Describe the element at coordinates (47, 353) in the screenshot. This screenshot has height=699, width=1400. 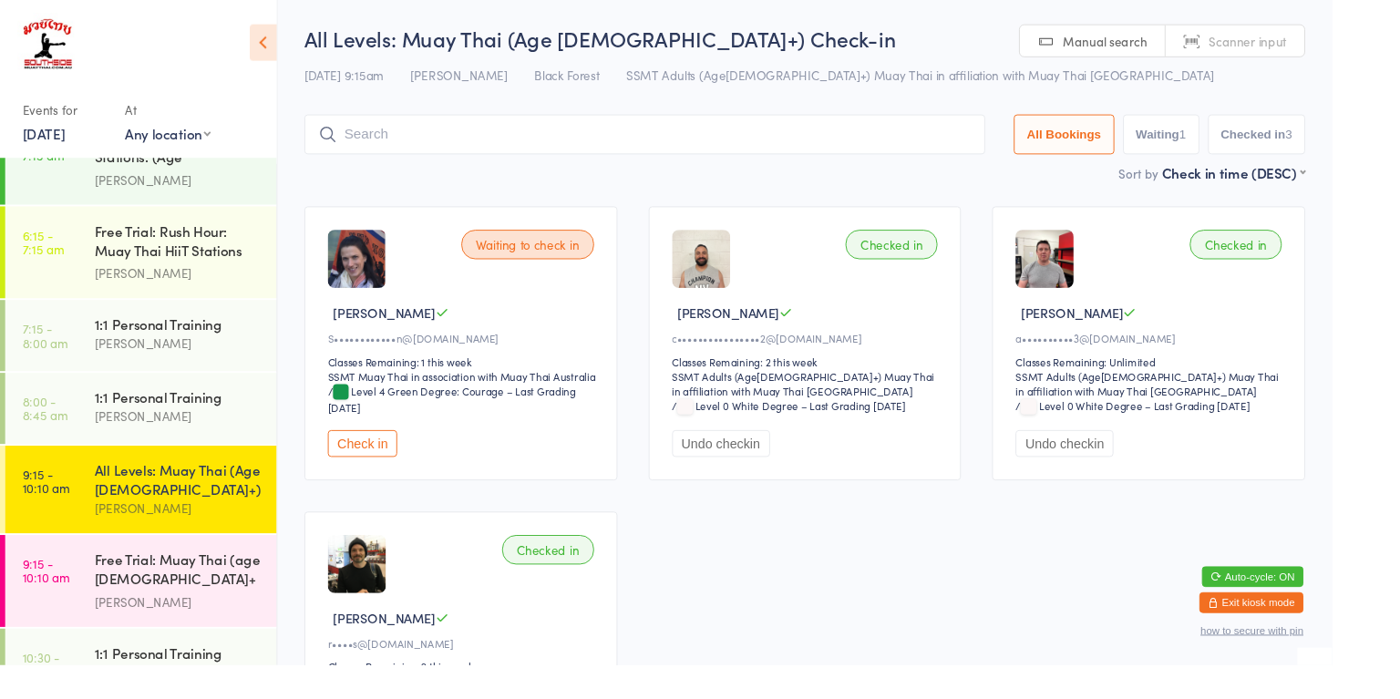
I see `time: 7:15 - 8:00 am` at that location.